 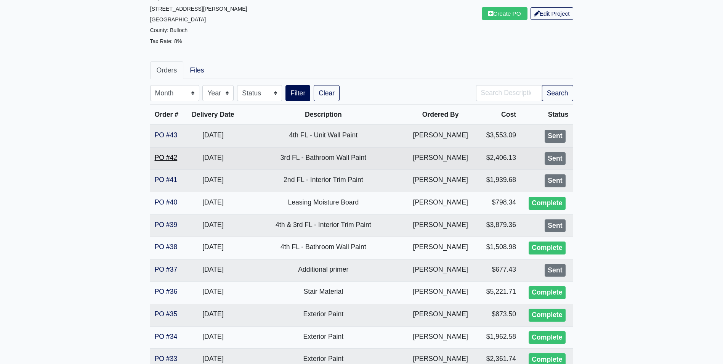 What do you see at coordinates (166, 336) in the screenshot?
I see `a: PO #34` at bounding box center [166, 336].